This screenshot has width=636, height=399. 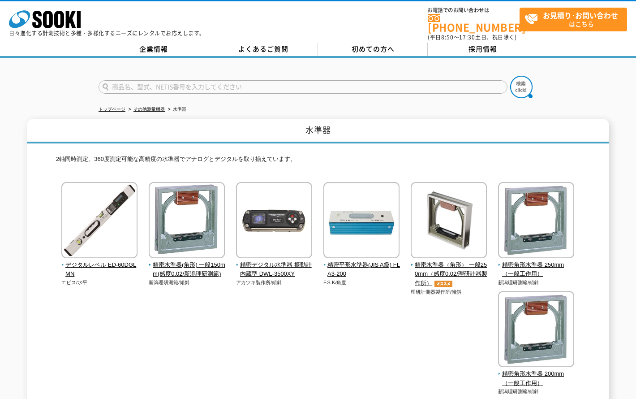 I want to click on span: 精密角形水準器 250mm（一般工作用）, so click(x=536, y=270).